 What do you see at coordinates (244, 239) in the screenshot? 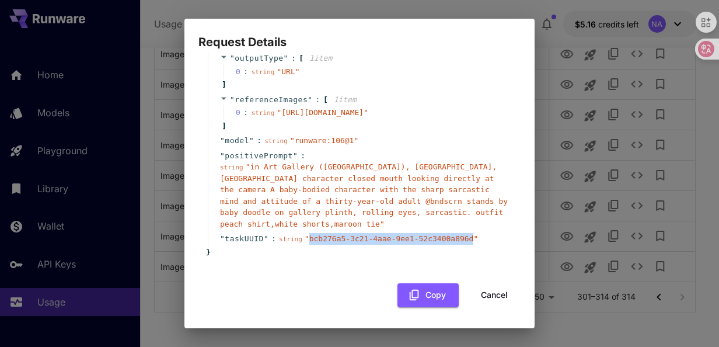
I see `span: taskUUID` at bounding box center [244, 239].